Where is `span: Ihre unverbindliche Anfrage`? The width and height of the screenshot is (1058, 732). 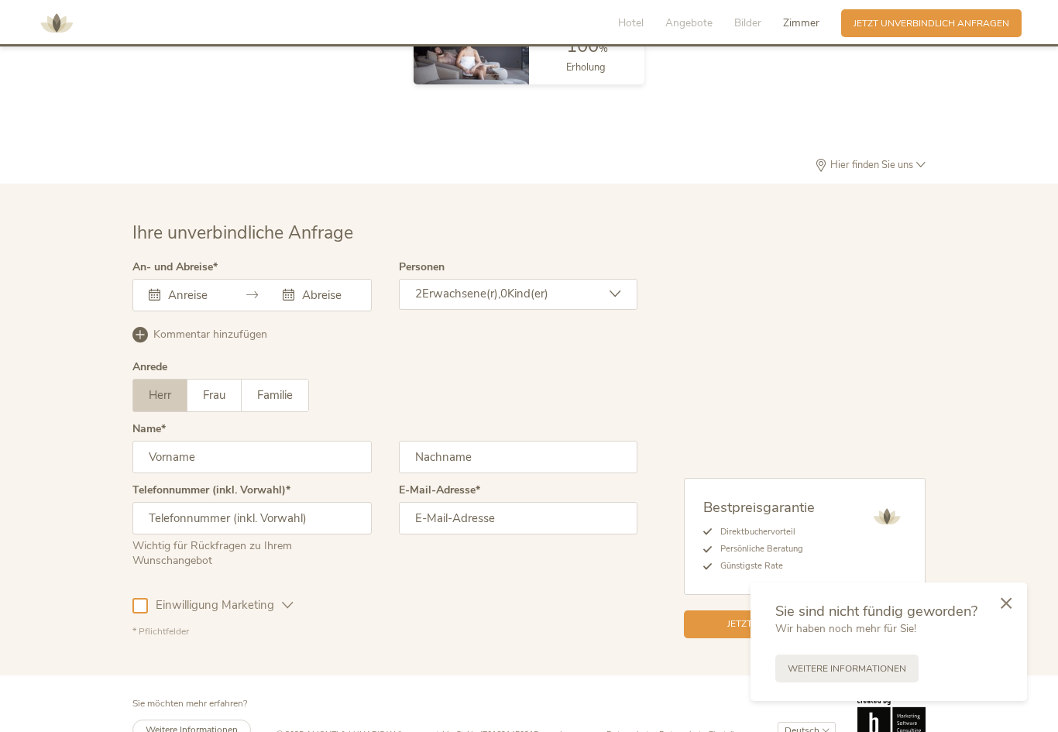 span: Ihre unverbindliche Anfrage is located at coordinates (242, 232).